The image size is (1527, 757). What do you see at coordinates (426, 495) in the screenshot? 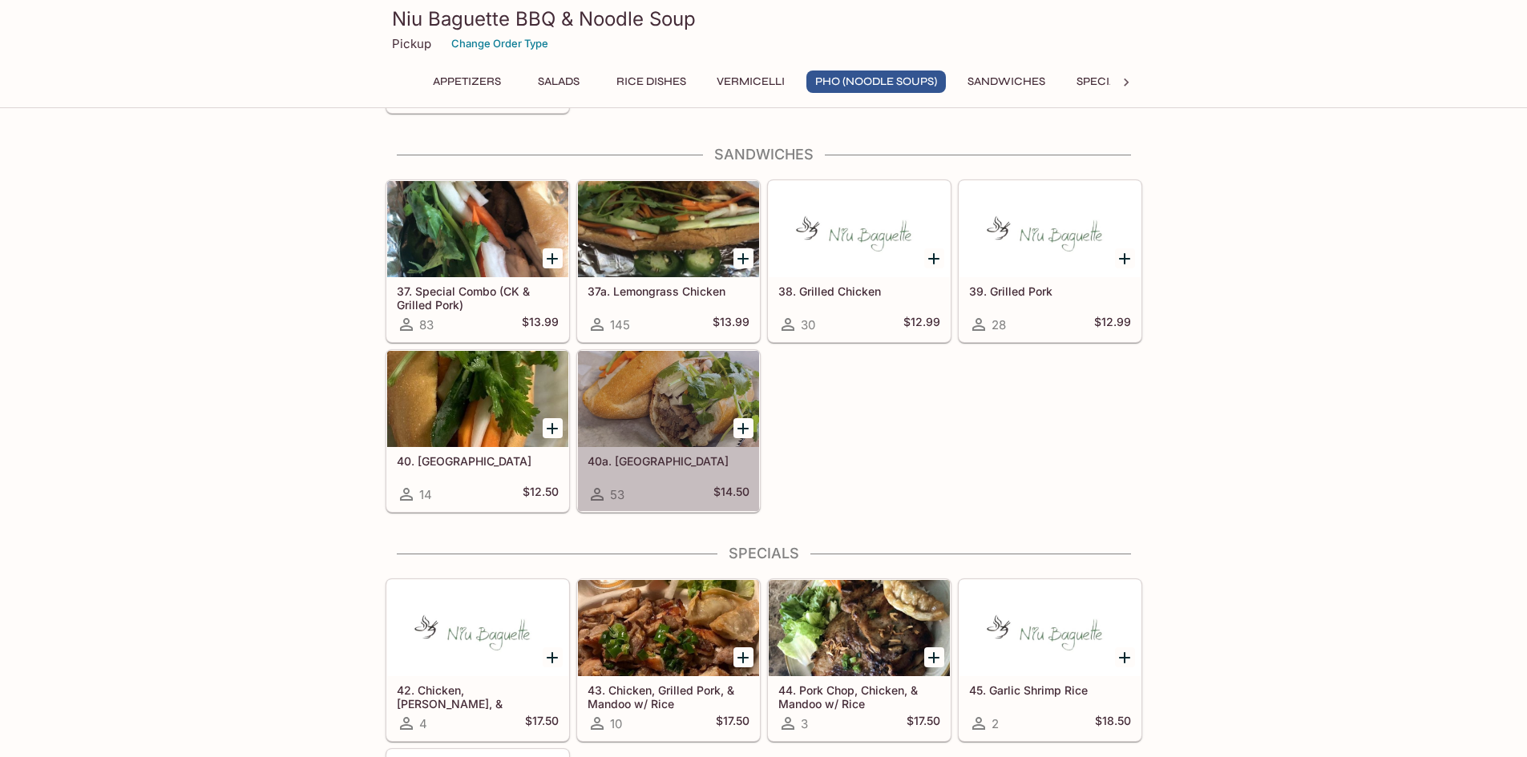
I see `span: 14` at bounding box center [426, 495].